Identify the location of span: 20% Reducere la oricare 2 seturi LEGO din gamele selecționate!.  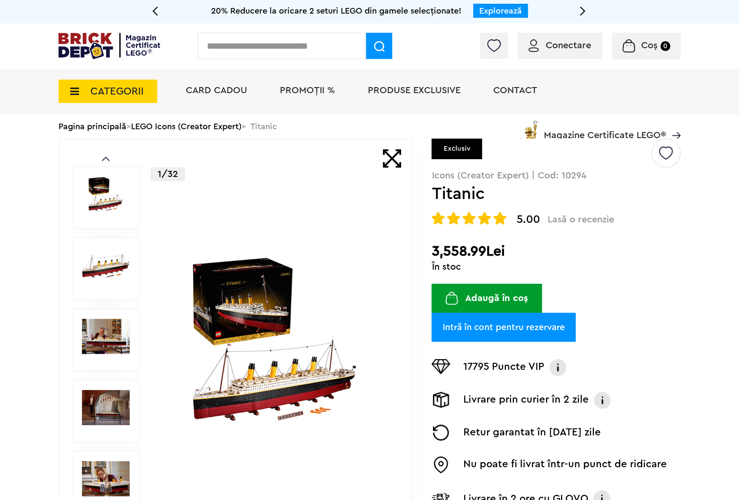
(336, 11).